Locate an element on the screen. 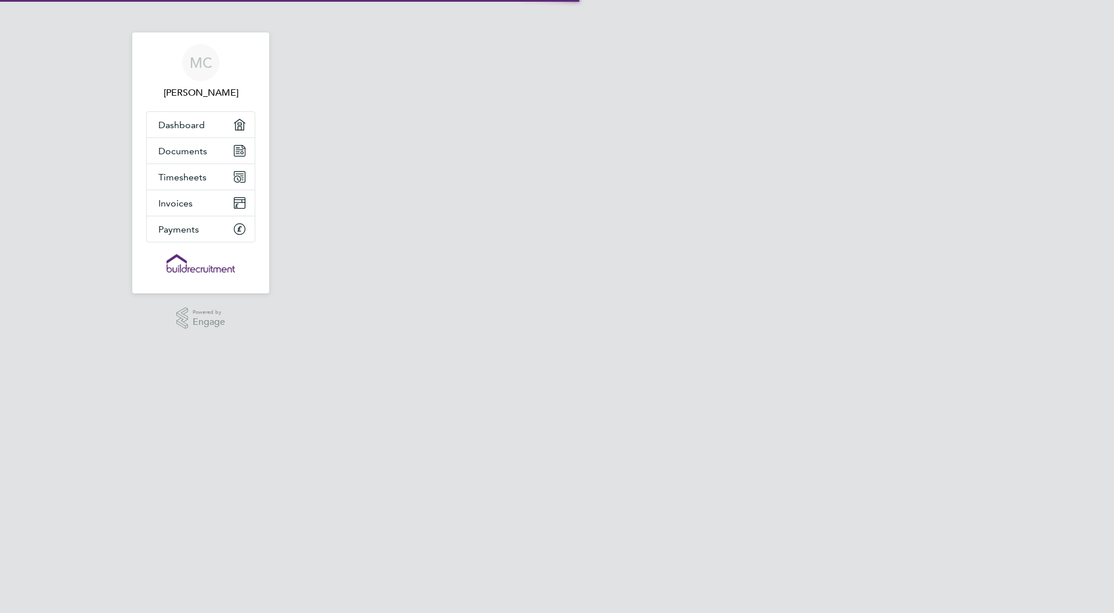 This screenshot has width=1114, height=613. nav: Main navigation is located at coordinates (201, 163).